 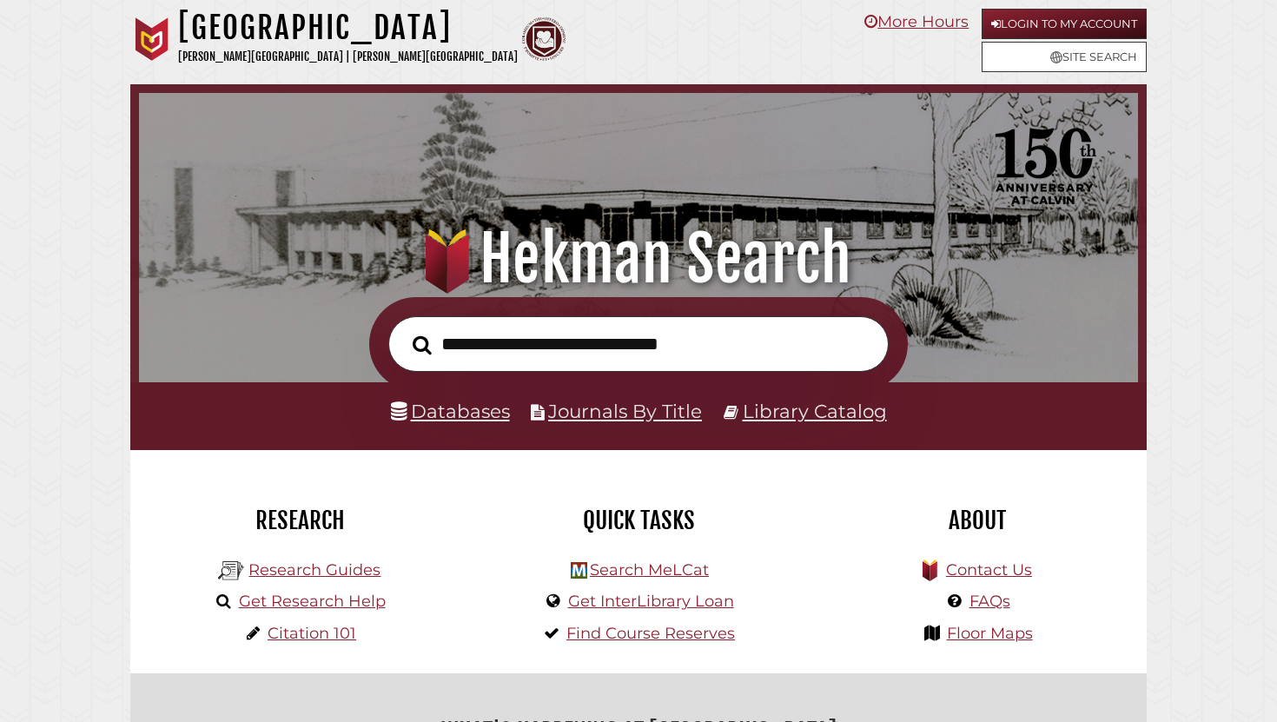 What do you see at coordinates (1064, 56) in the screenshot?
I see `a: Site Search` at bounding box center [1064, 56].